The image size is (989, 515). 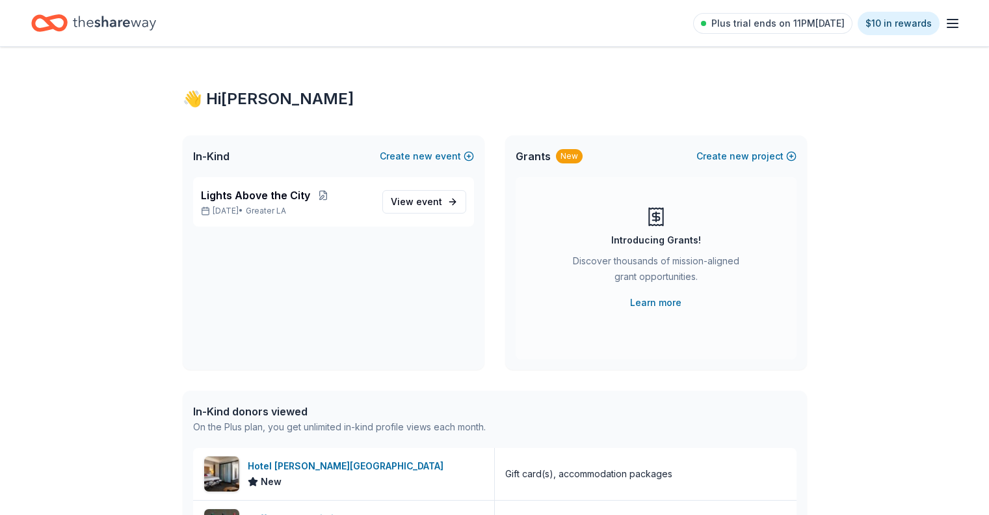 What do you see at coordinates (747, 156) in the screenshot?
I see `button: Createnewproject` at bounding box center [747, 156].